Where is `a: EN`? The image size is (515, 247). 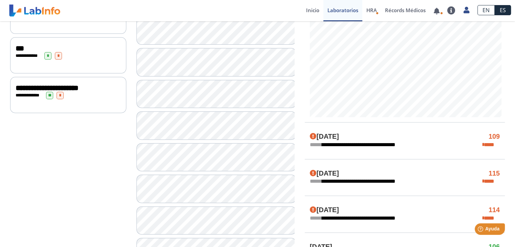 a: EN is located at coordinates (486, 10).